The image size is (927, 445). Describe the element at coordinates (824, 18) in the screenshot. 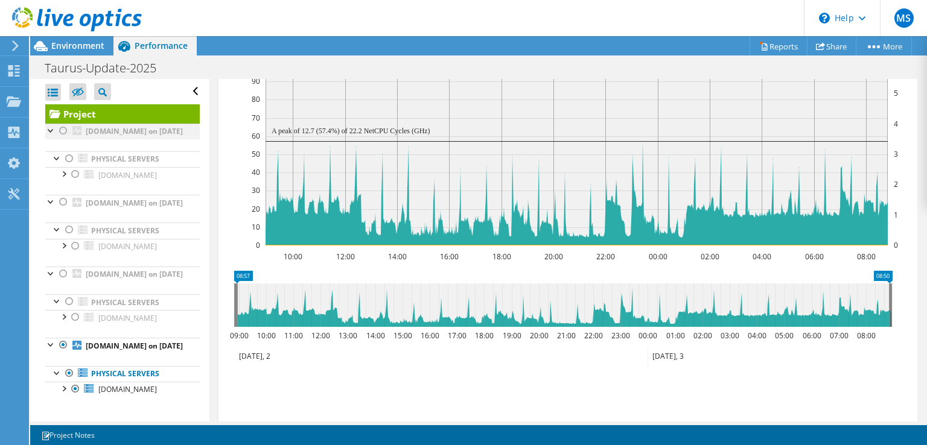

I see `svg: \n` at that location.